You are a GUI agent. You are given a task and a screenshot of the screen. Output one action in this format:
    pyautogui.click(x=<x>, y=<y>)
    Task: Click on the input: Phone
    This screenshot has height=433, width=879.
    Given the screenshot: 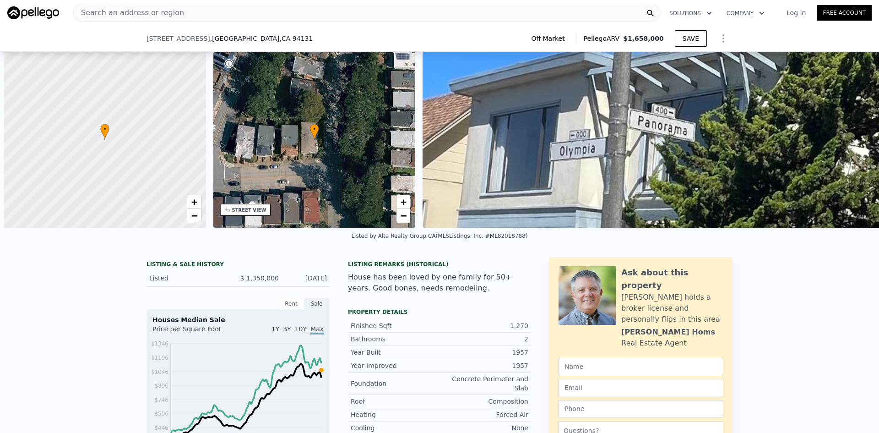 What is the action you would take?
    pyautogui.click(x=641, y=409)
    